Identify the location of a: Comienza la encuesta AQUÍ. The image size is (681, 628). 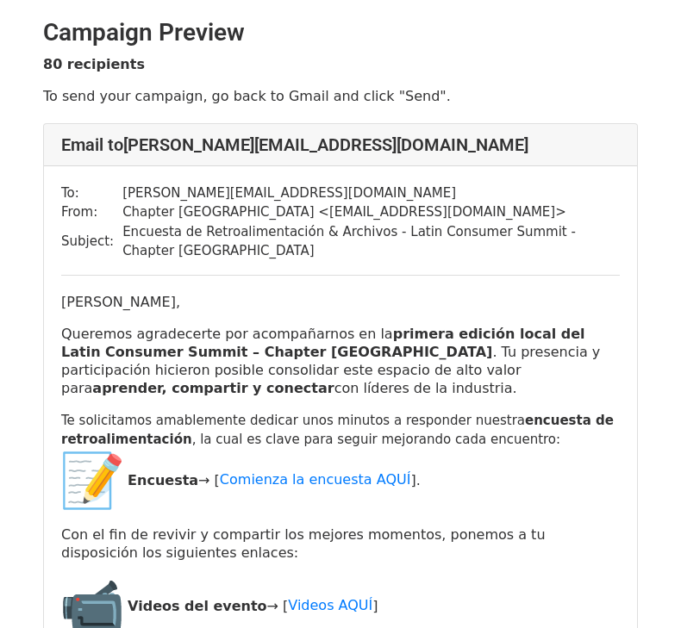
(315, 479).